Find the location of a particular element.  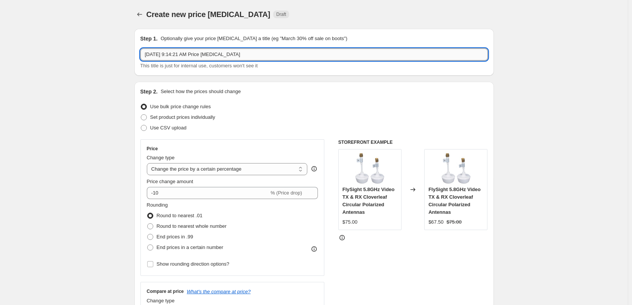

span: Rounding is located at coordinates (157, 205).